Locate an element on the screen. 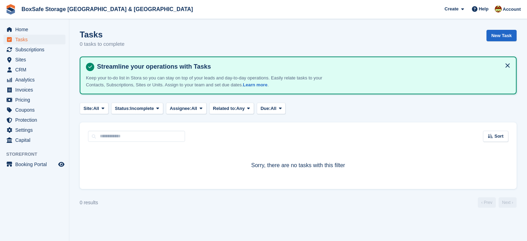 The image size is (527, 241). span: Help is located at coordinates (483, 9).